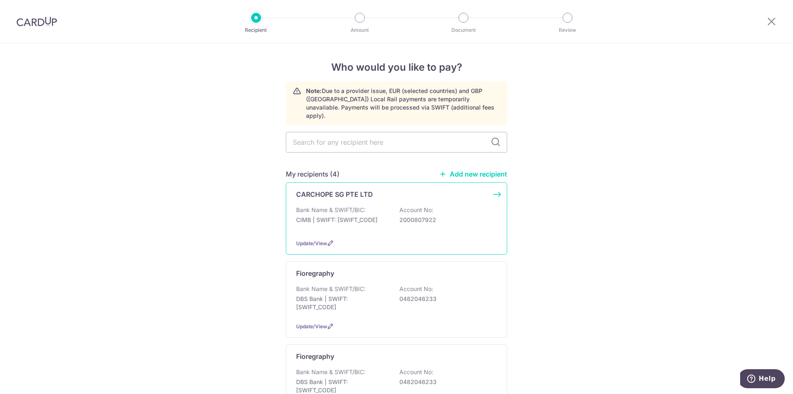  What do you see at coordinates (313, 174) in the screenshot?
I see `h5: My recipients (4)` at bounding box center [313, 174].